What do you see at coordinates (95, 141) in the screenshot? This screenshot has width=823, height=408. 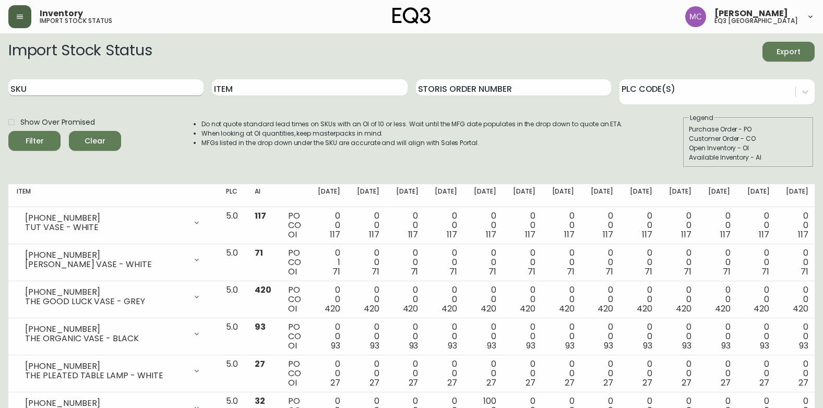 I see `span: Clear` at bounding box center [95, 141].